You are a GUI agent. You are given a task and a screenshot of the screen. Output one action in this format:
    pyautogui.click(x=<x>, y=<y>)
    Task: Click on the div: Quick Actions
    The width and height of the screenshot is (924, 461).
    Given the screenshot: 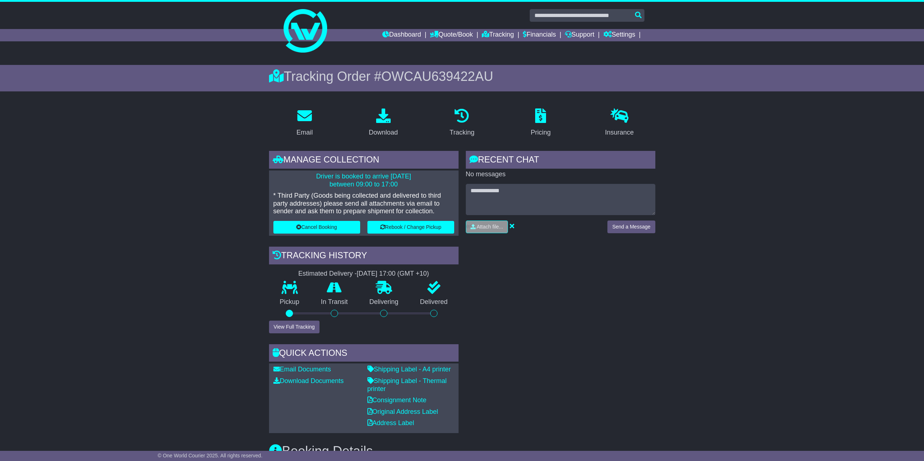 What is the action you would take?
    pyautogui.click(x=364, y=354)
    